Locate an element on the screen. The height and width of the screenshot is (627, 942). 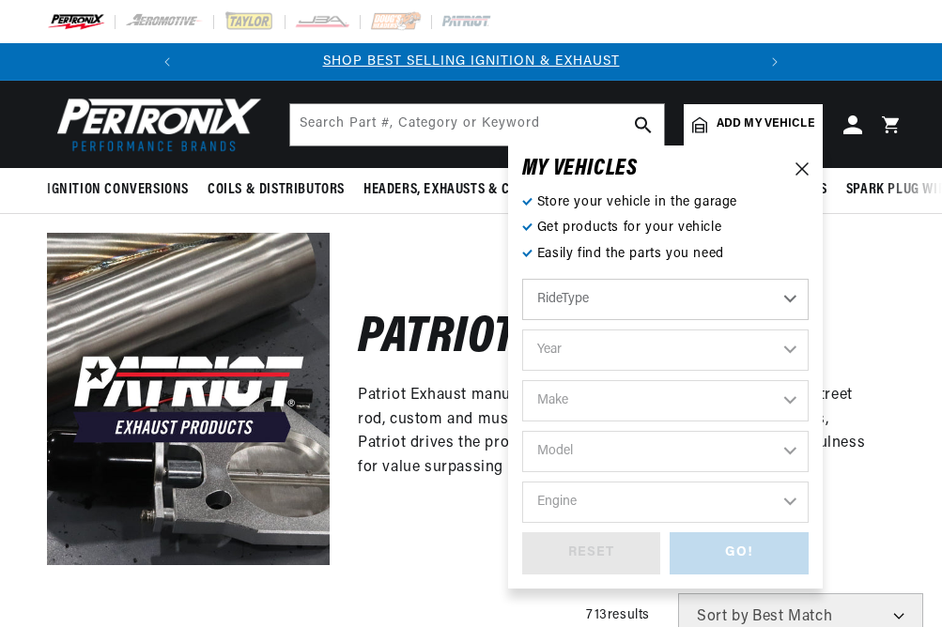
span: Headers, Exhausts & Components is located at coordinates (473, 190).